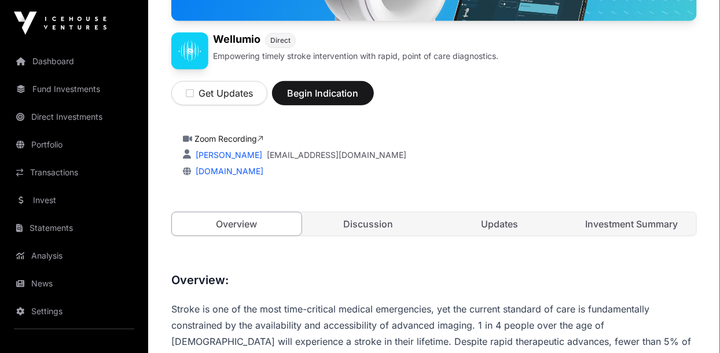  Describe the element at coordinates (434, 280) in the screenshot. I see `h3: Overview:` at that location.